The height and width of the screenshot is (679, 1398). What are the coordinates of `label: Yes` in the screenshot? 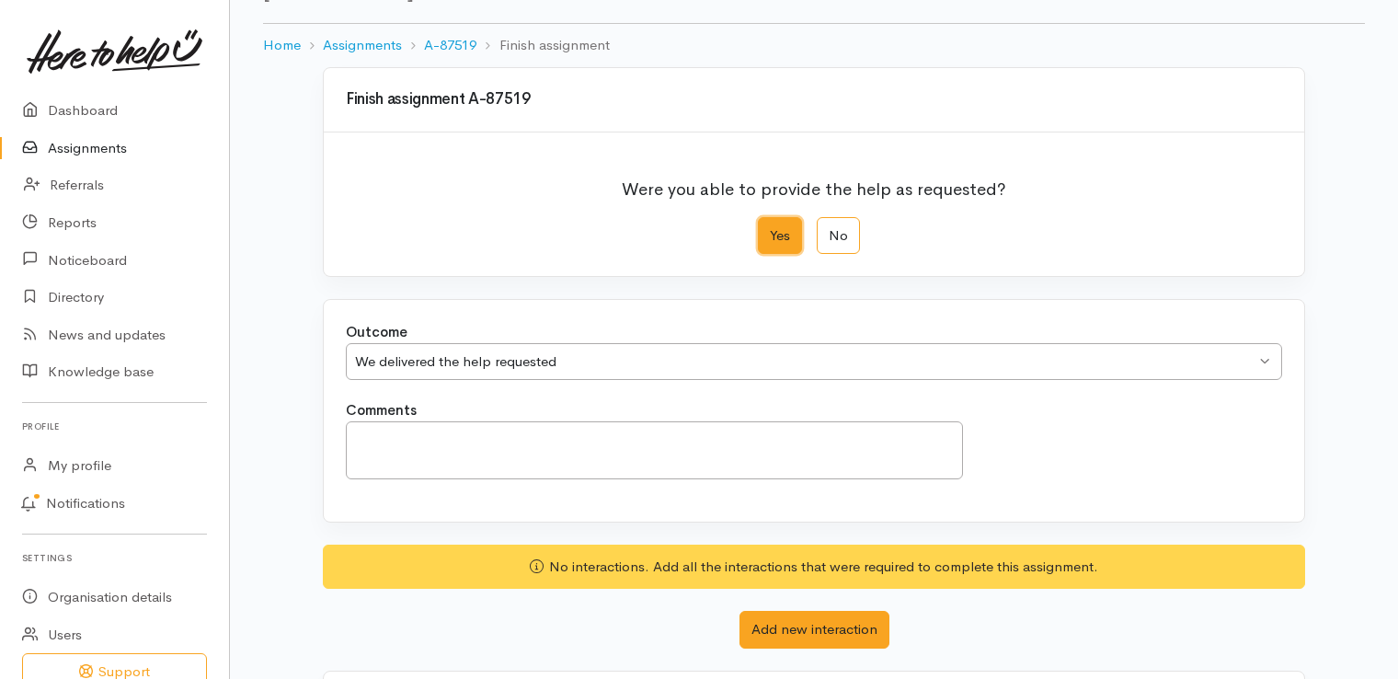 It's located at (780, 236).